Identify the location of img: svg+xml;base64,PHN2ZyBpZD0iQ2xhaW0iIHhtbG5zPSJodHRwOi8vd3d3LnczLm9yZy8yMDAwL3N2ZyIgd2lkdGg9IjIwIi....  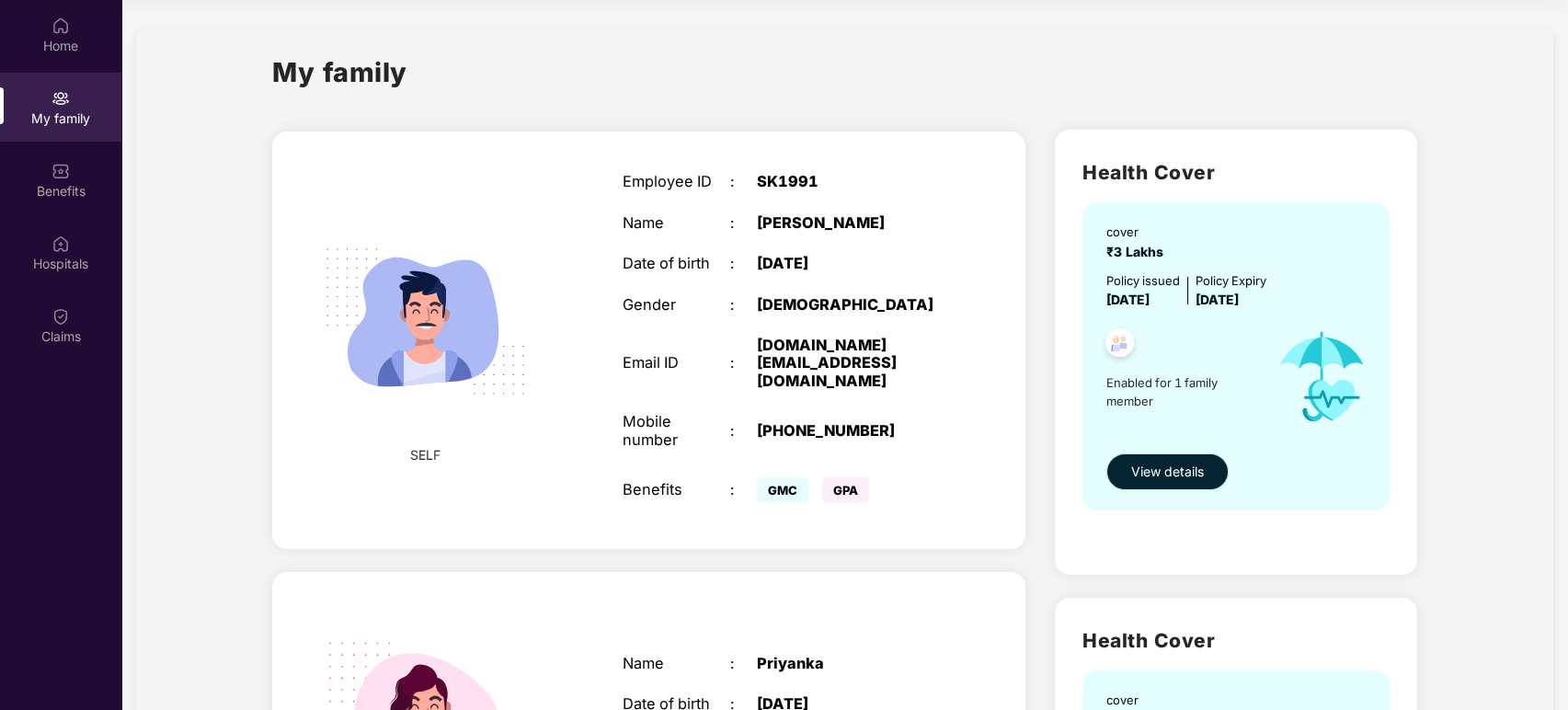
(61, 316).